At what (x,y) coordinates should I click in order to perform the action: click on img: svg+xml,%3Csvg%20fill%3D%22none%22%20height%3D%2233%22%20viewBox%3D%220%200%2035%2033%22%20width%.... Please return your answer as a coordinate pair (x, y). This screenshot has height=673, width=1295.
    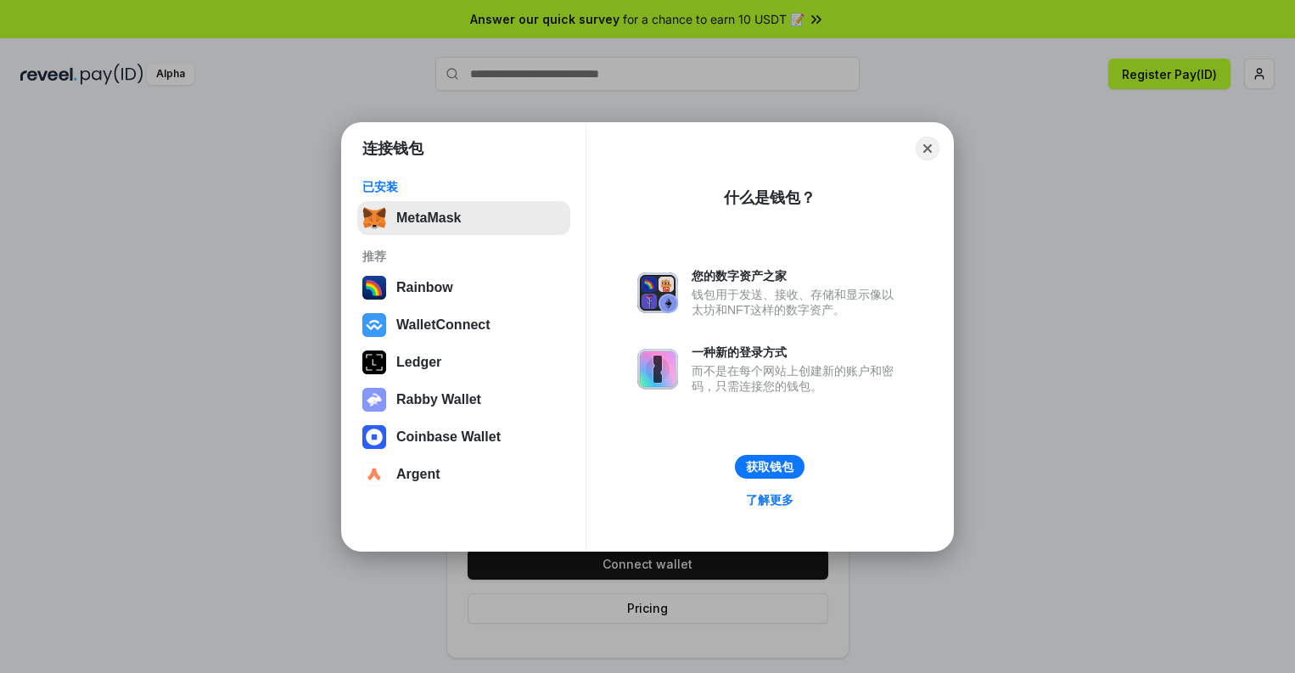
    Looking at the image, I should click on (374, 218).